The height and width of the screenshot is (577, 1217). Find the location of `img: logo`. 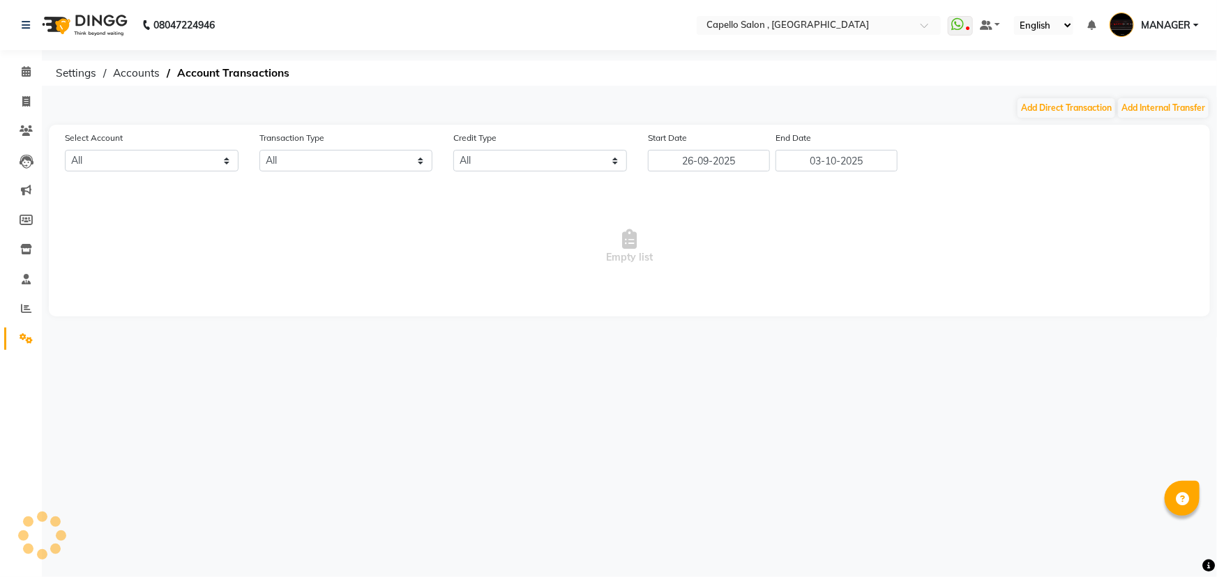

img: logo is located at coordinates (83, 25).